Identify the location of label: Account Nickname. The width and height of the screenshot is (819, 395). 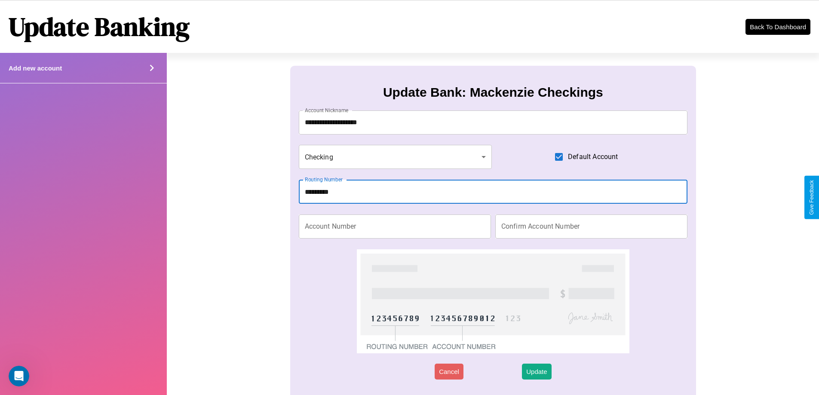
(327, 110).